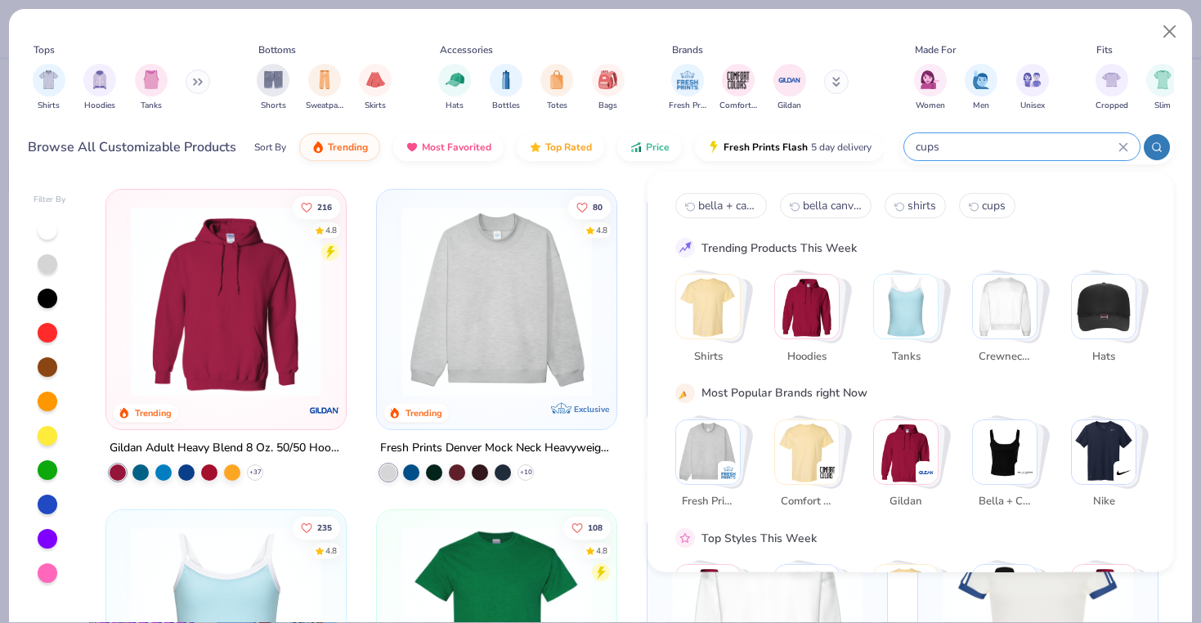  I want to click on div: filter for Men, so click(981, 87).